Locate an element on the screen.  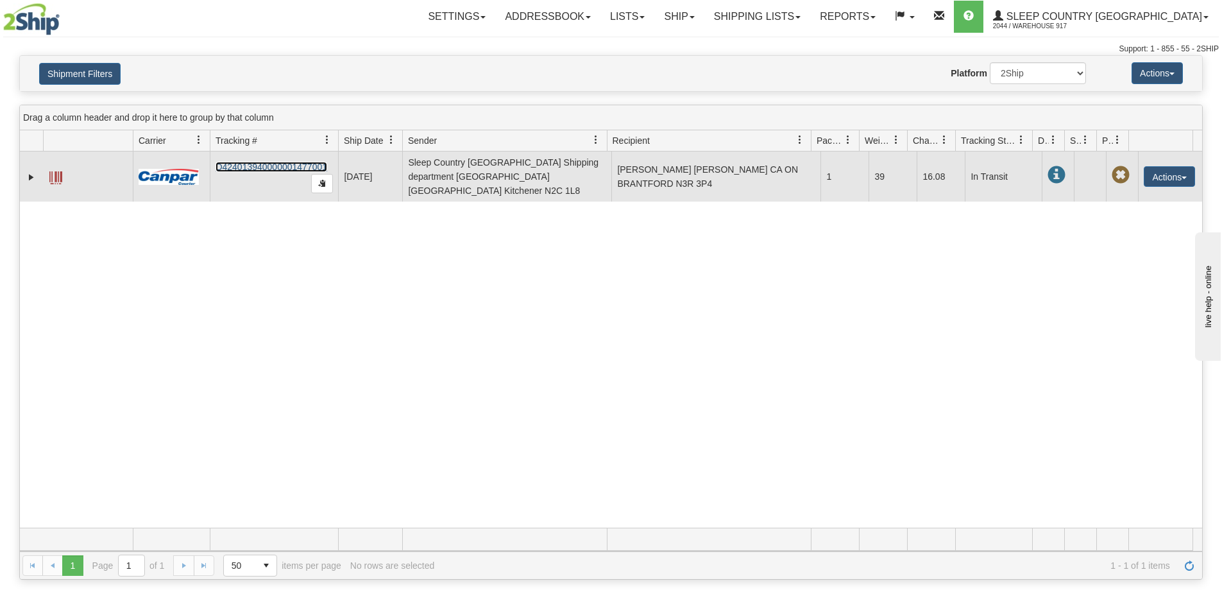
a: Lists is located at coordinates (628, 17).